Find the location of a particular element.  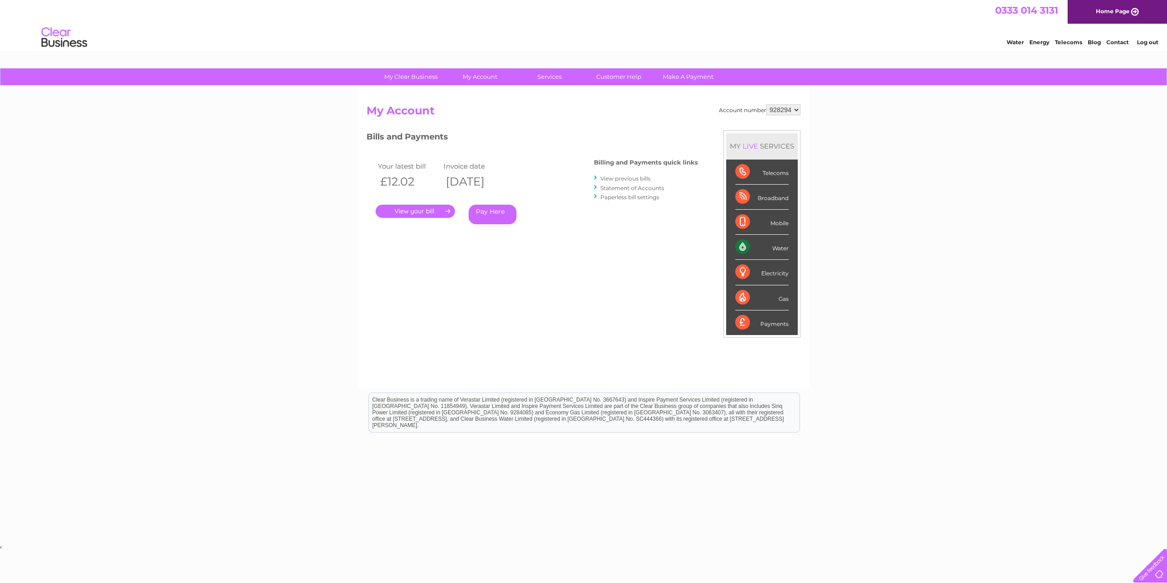

a: Customer Help is located at coordinates (618, 77).